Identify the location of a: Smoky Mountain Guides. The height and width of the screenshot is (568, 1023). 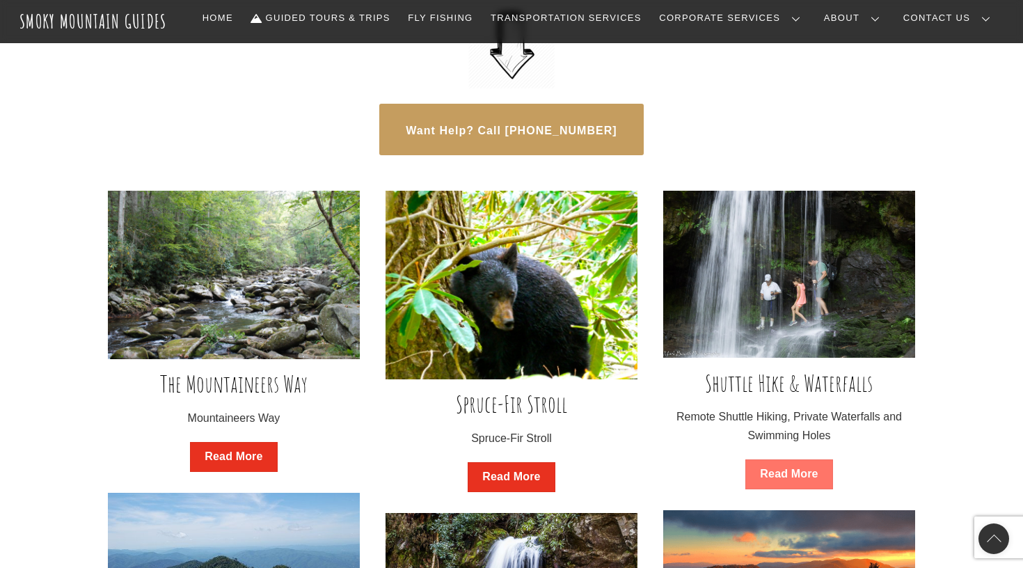
(93, 21).